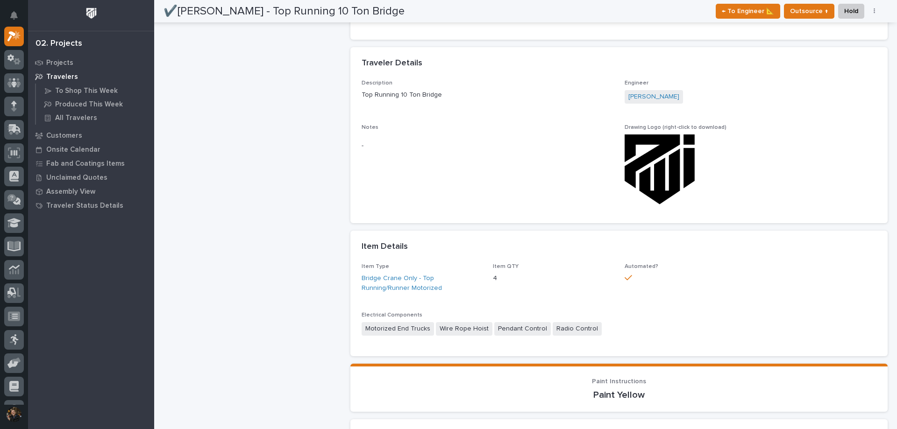 This screenshot has width=897, height=429. Describe the element at coordinates (95, 104) in the screenshot. I see `a: Produced This Week` at that location.